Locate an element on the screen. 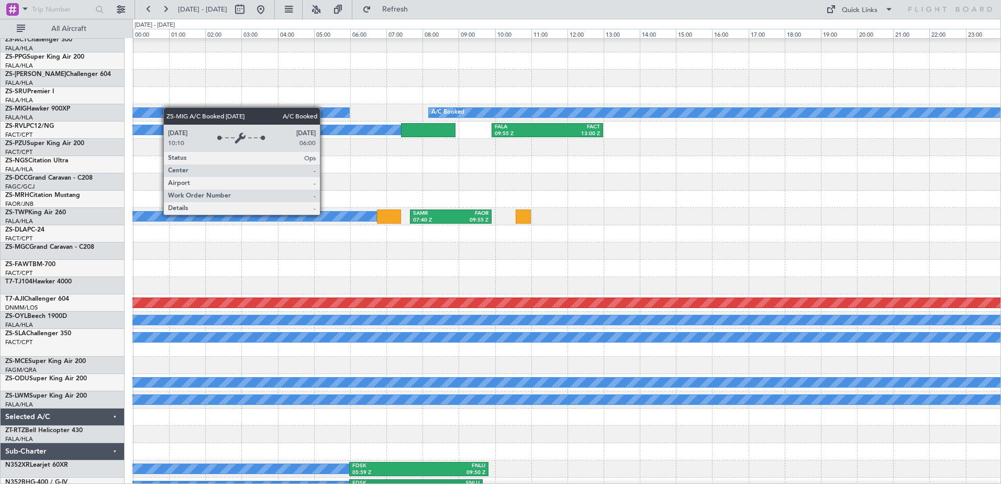 The image size is (1001, 484). div: 06:00 is located at coordinates (368, 34).